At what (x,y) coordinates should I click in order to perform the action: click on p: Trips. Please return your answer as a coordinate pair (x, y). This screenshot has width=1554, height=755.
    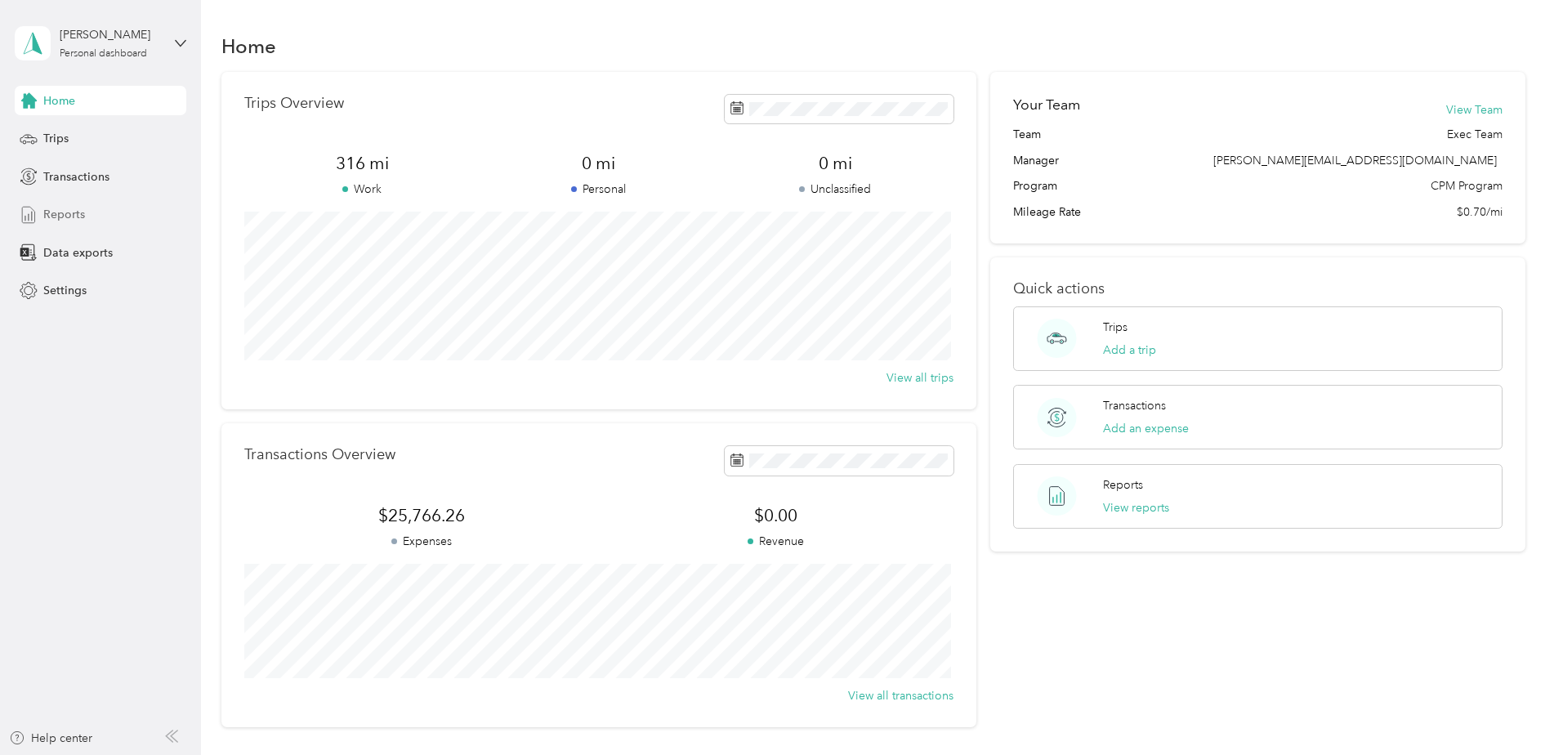
    Looking at the image, I should click on (1116, 327).